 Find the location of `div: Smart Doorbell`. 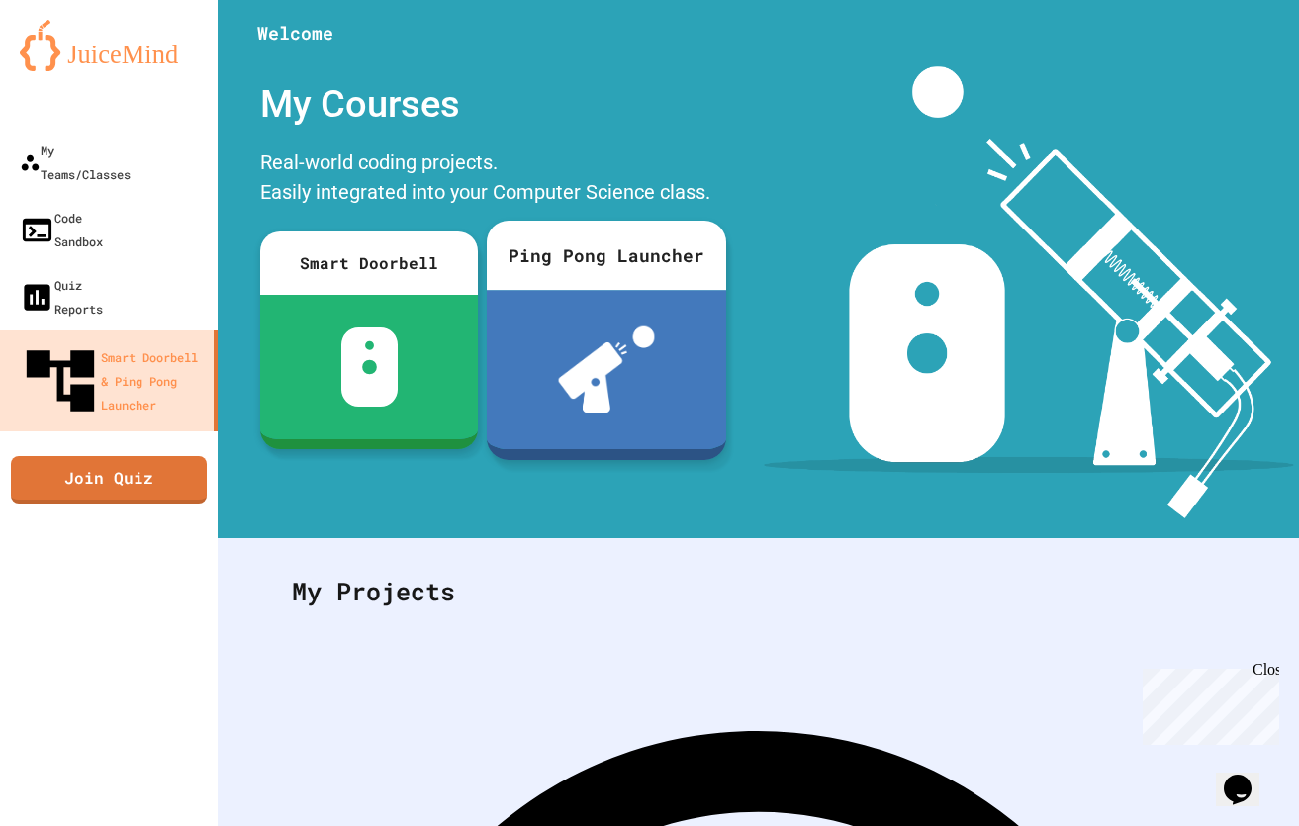

div: Smart Doorbell is located at coordinates (369, 263).